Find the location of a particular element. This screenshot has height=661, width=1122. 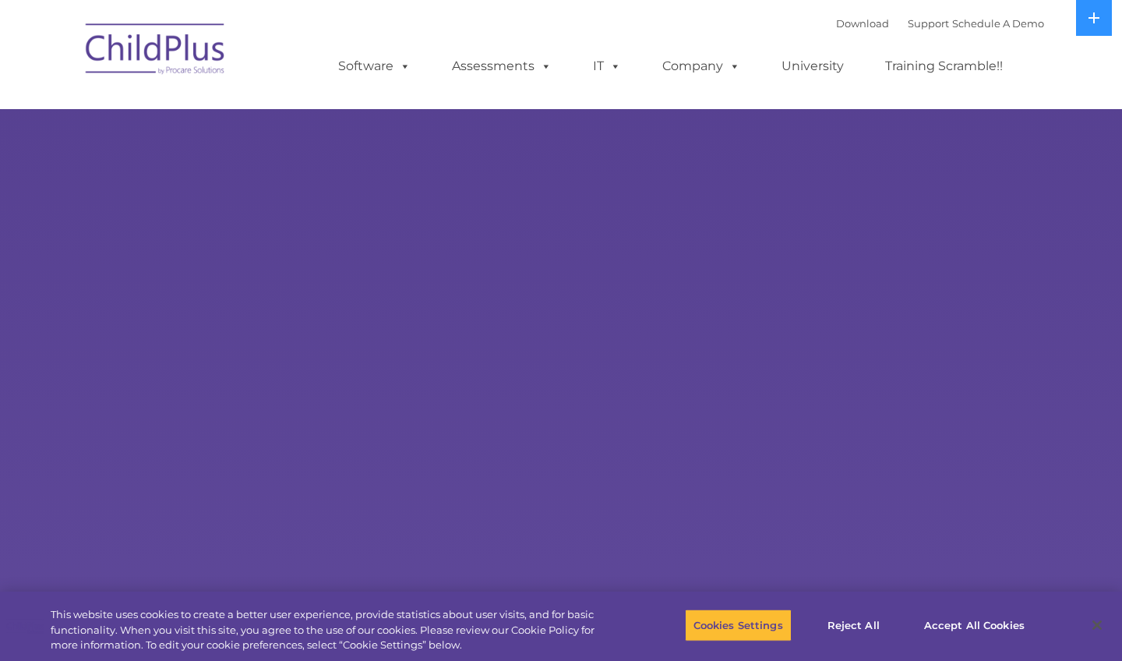

a: Download is located at coordinates (862, 23).